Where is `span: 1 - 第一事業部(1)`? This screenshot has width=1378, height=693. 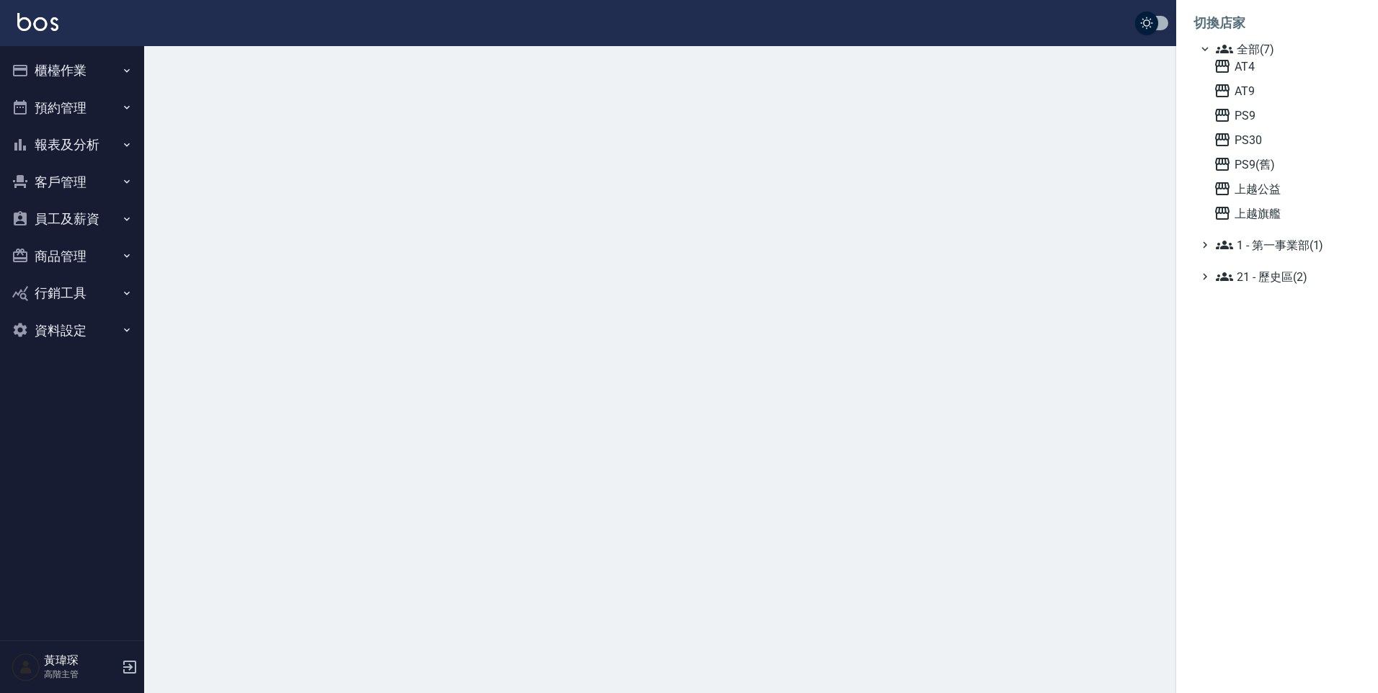 span: 1 - 第一事業部(1) is located at coordinates (1285, 245).